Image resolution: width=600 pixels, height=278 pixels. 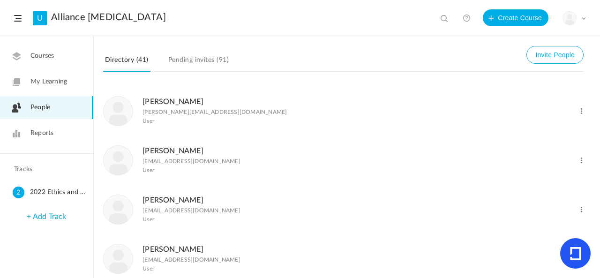 I want to click on span: People, so click(x=40, y=107).